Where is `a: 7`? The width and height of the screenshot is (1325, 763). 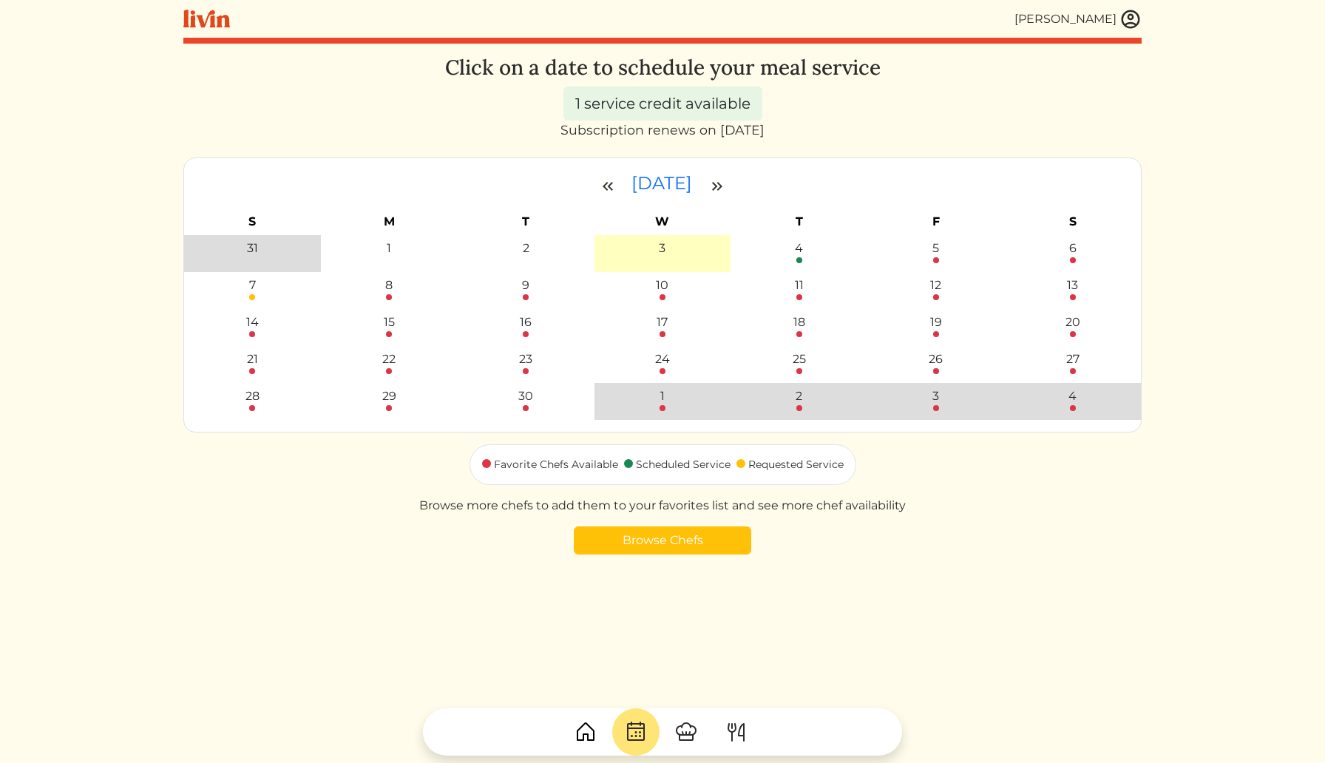 a: 7 is located at coordinates (252, 288).